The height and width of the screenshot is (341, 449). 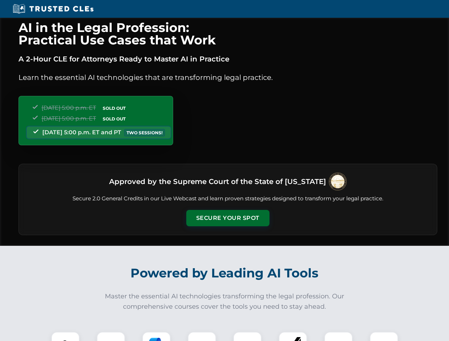 What do you see at coordinates (228, 34) in the screenshot?
I see `h1: AI in the Legal Profession: Practical Use Cases that Work` at bounding box center [228, 34].